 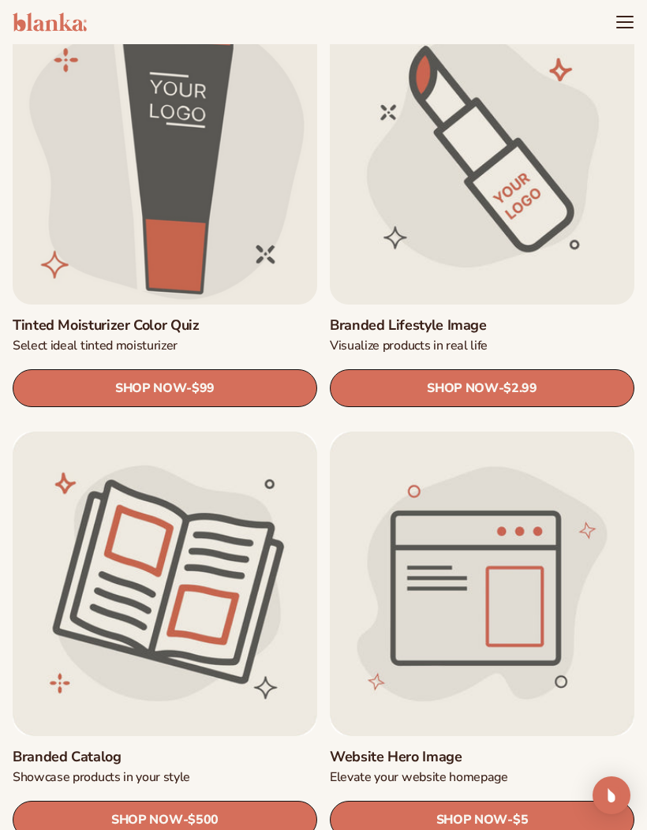 What do you see at coordinates (611, 795) in the screenshot?
I see `div: Open Intercom Messenger` at bounding box center [611, 795].